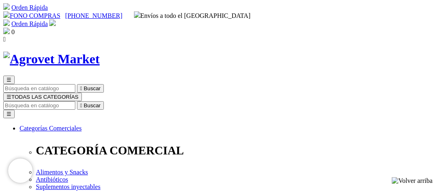 The height and width of the screenshot is (191, 439). What do you see at coordinates (412, 181) in the screenshot?
I see `img: Volver arriba` at bounding box center [412, 181].